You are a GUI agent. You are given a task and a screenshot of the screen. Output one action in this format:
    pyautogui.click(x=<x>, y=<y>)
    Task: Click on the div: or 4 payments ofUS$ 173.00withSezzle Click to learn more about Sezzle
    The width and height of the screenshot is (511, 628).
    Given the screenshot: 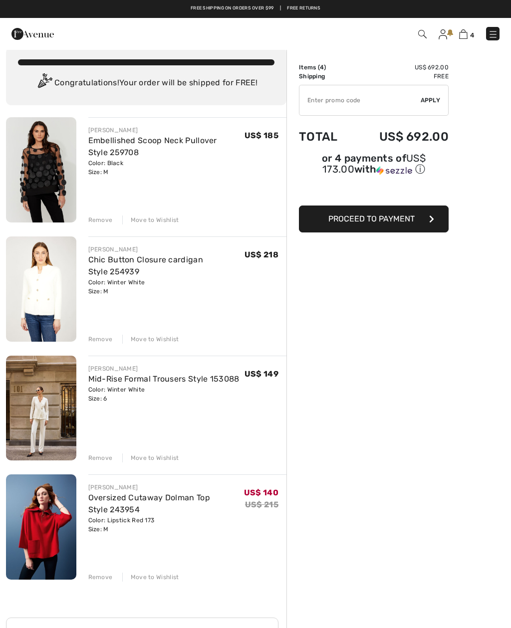 What is the action you would take?
    pyautogui.click(x=373, y=167)
    